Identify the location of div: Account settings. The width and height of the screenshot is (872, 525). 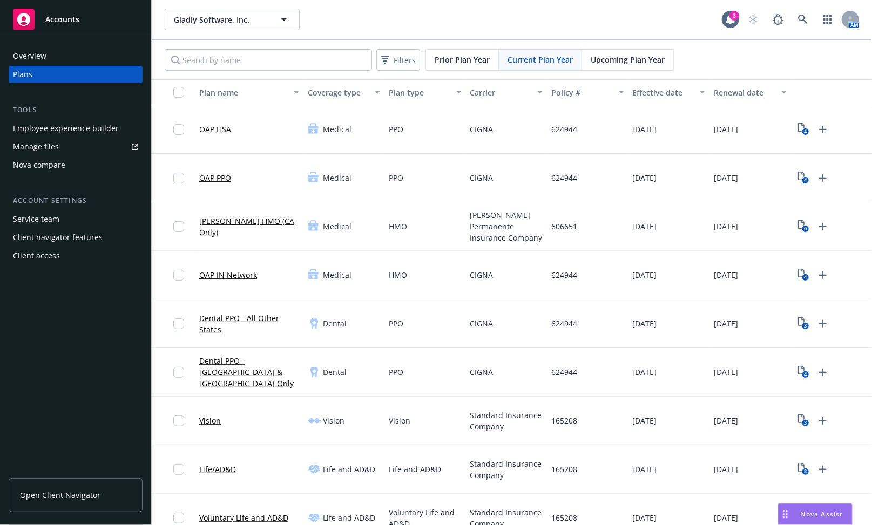
(76, 201).